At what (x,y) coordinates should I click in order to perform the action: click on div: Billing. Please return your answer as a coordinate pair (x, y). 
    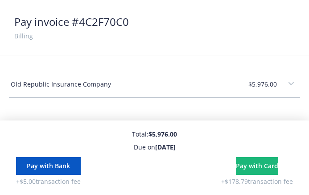
    Looking at the image, I should click on (24, 36).